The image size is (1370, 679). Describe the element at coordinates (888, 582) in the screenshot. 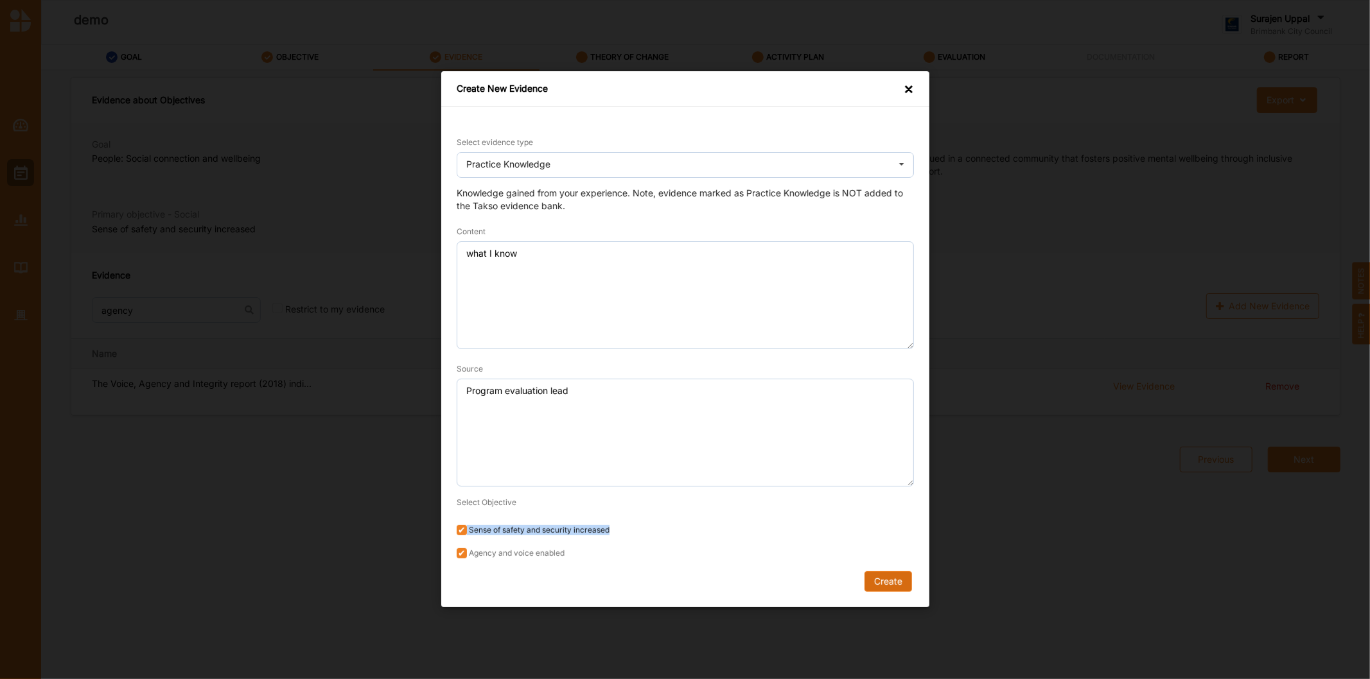

I see `button: Create` at that location.